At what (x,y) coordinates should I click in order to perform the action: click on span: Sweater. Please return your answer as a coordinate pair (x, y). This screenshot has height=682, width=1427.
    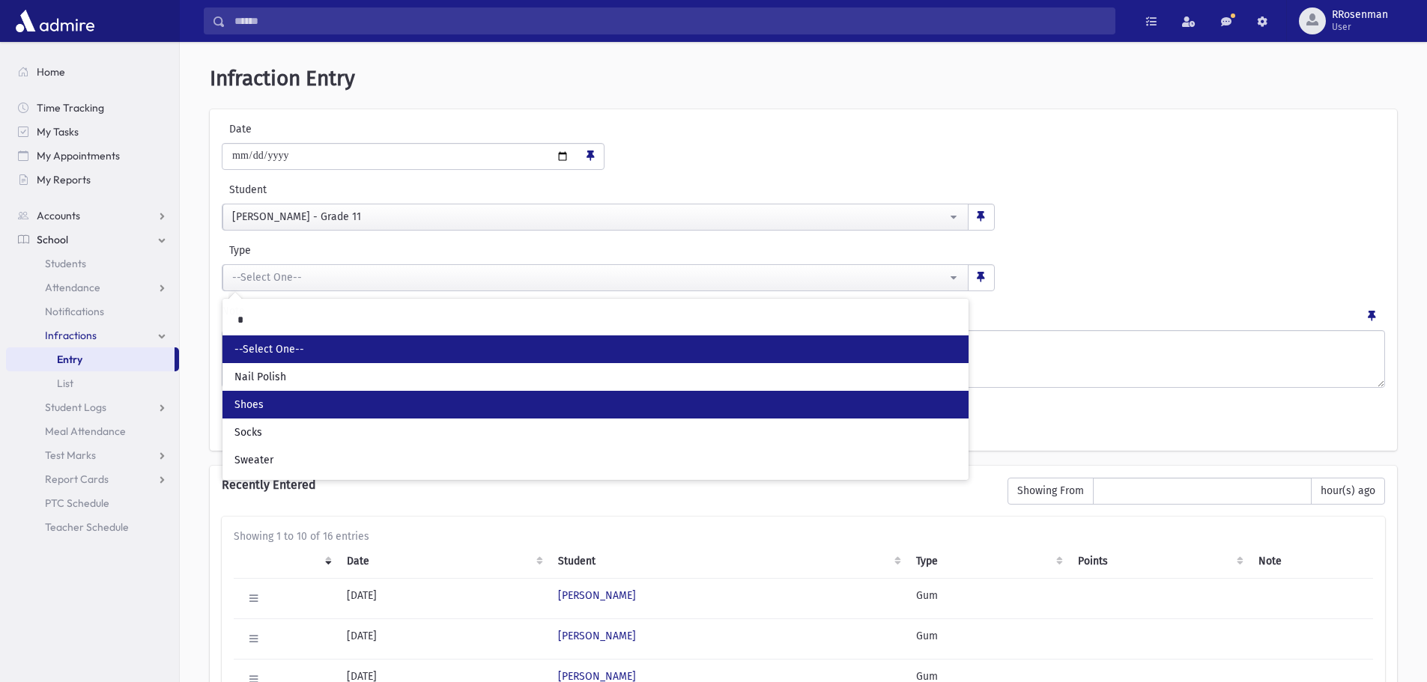
    Looking at the image, I should click on (254, 461).